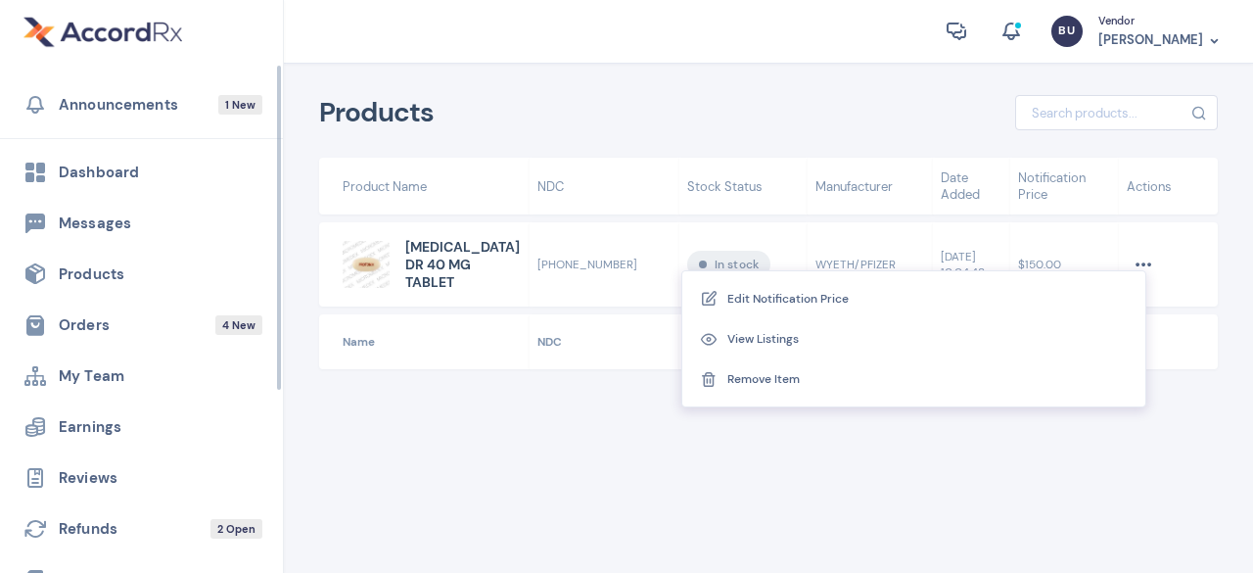 The width and height of the screenshot is (1253, 573). Describe the element at coordinates (376, 113) in the screenshot. I see `h3: Products` at that location.